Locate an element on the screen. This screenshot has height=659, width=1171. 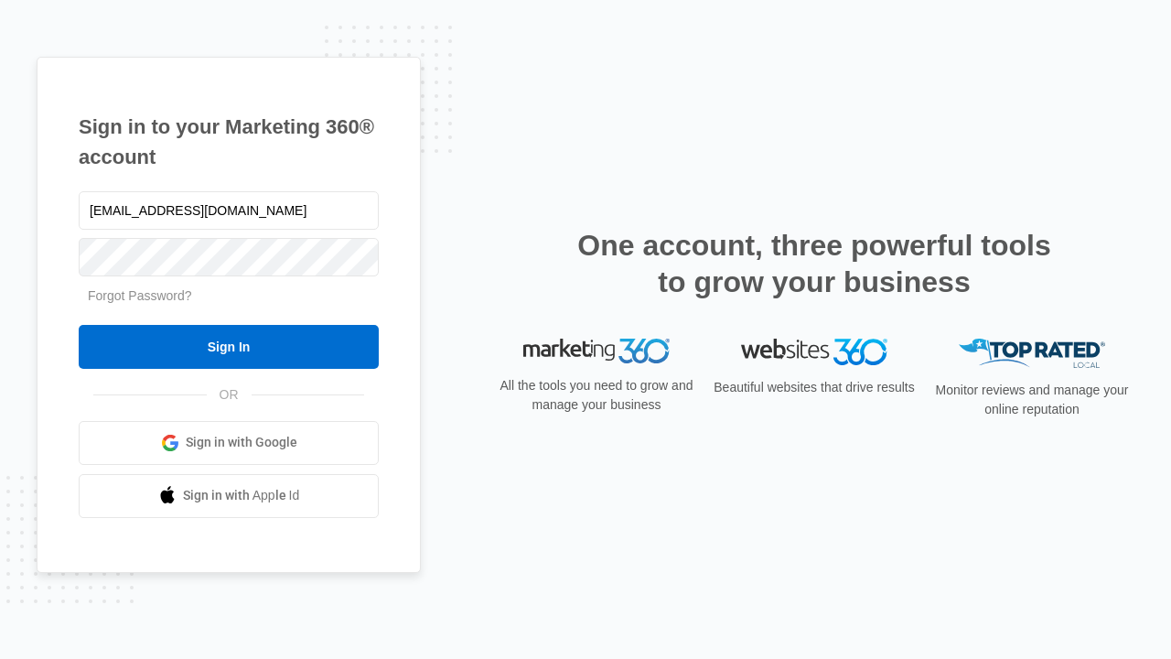
h2: One account, three powerful tools to grow your business is located at coordinates (814, 264).